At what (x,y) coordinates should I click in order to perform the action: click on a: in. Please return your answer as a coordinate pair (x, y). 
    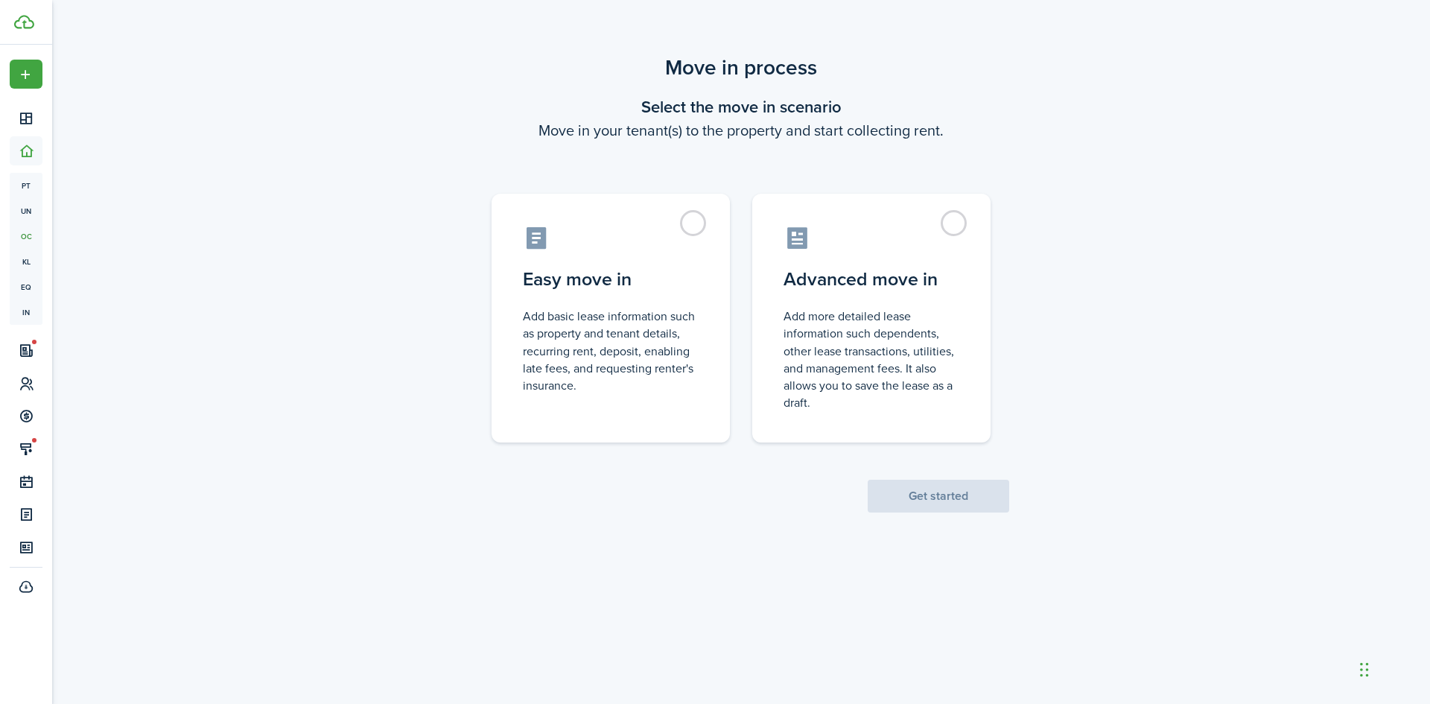
    Looking at the image, I should click on (26, 312).